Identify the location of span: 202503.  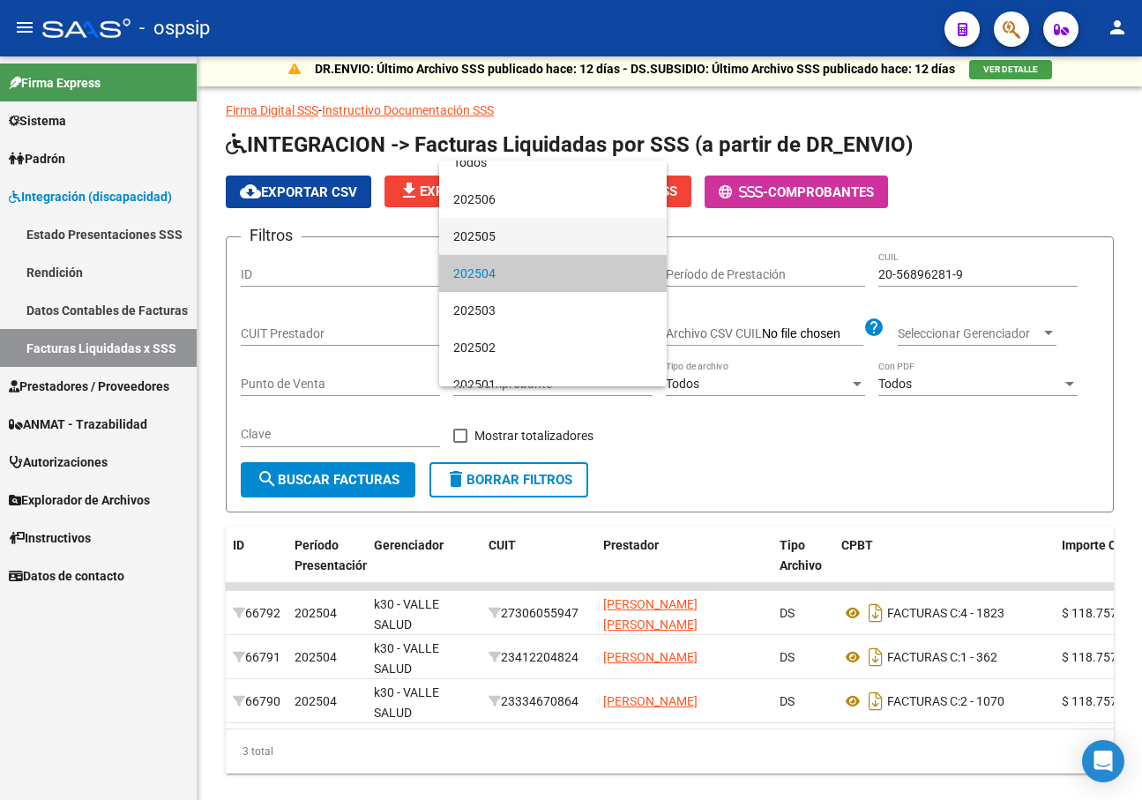
(553, 311).